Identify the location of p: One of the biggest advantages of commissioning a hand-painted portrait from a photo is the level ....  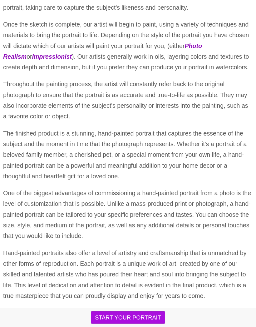
(128, 214).